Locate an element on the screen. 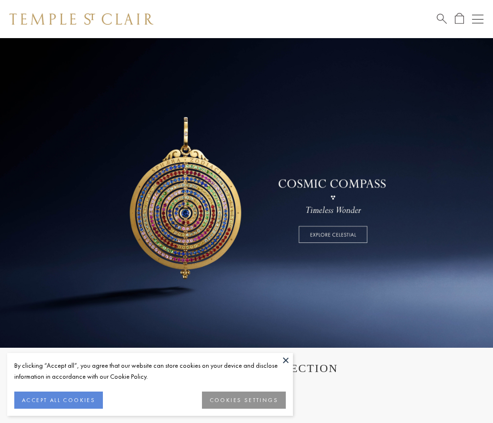  a: Open Shopping Bag is located at coordinates (459, 19).